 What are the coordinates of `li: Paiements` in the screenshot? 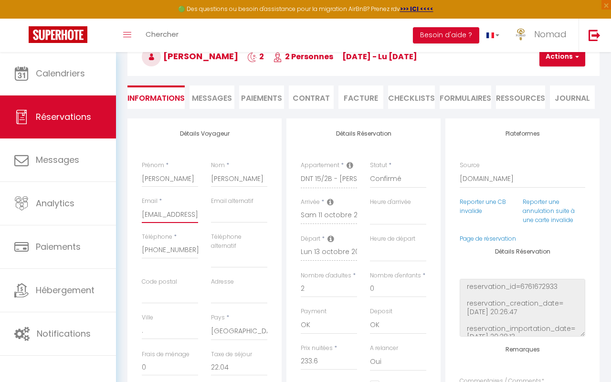 It's located at (261, 97).